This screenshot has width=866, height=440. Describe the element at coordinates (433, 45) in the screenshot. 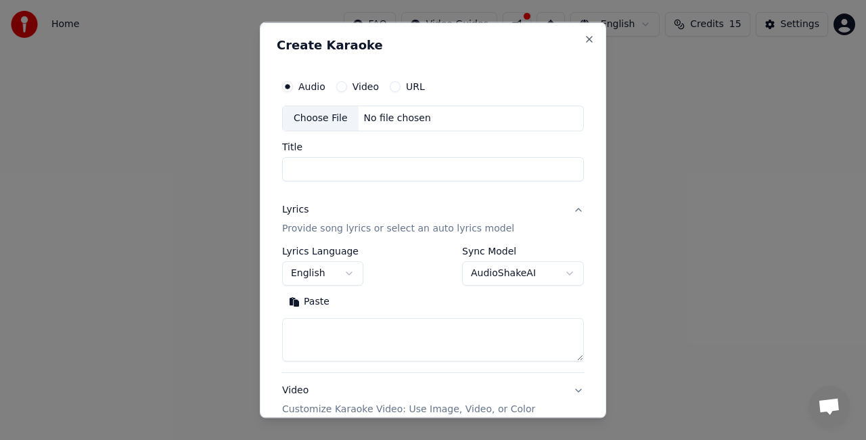

I see `h2: Create Karaoke` at that location.